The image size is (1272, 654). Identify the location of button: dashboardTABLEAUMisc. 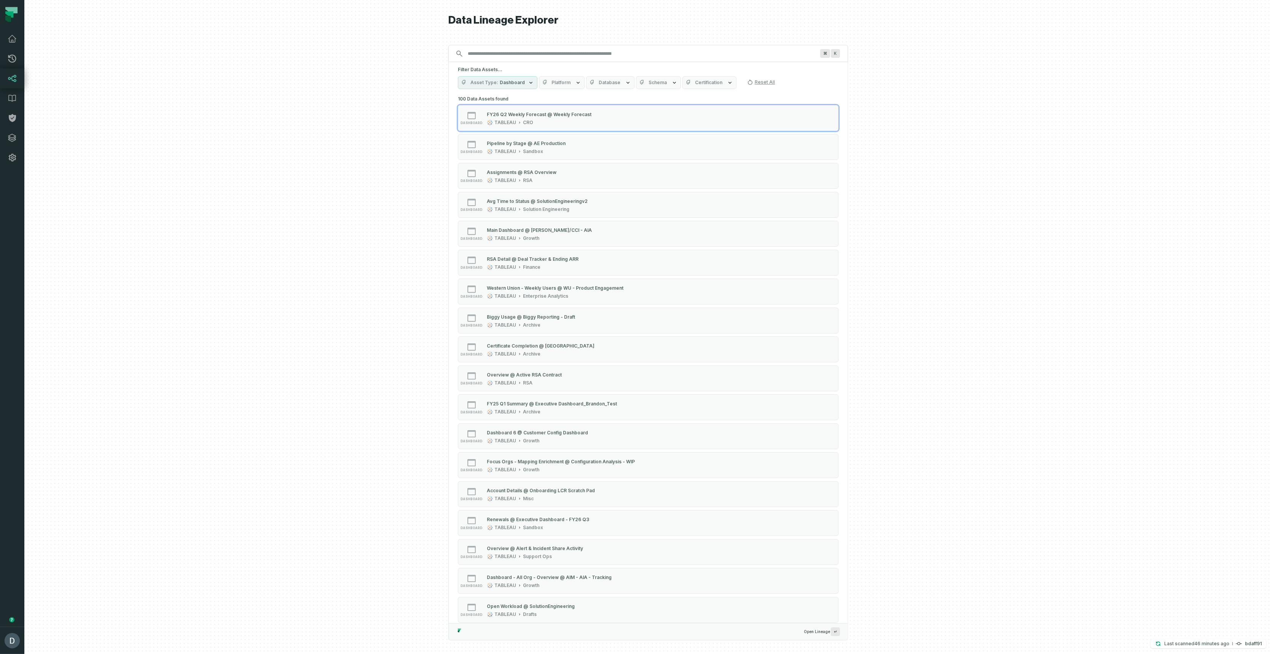
(648, 494).